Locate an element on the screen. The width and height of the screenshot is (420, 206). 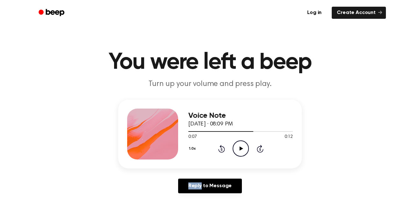
a: Log in is located at coordinates (314, 13).